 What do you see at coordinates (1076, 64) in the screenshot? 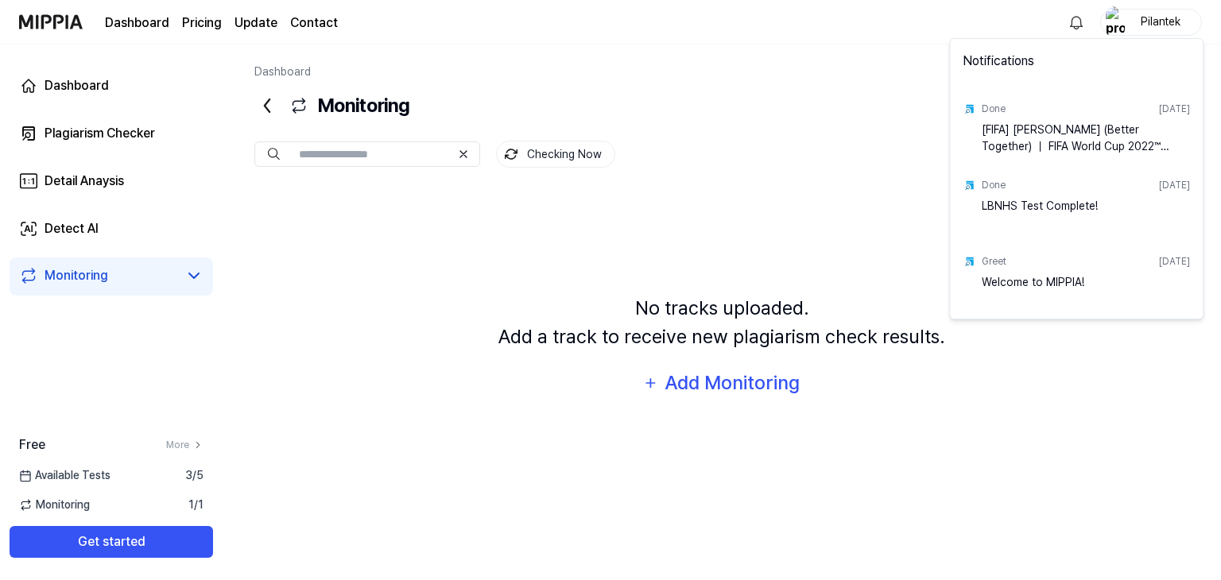
I see `div: Notifications` at bounding box center [1076, 64].